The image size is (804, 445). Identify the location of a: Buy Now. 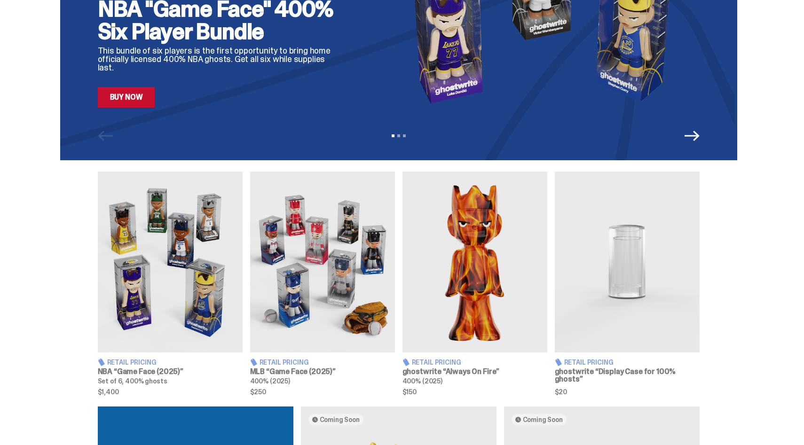
(126, 97).